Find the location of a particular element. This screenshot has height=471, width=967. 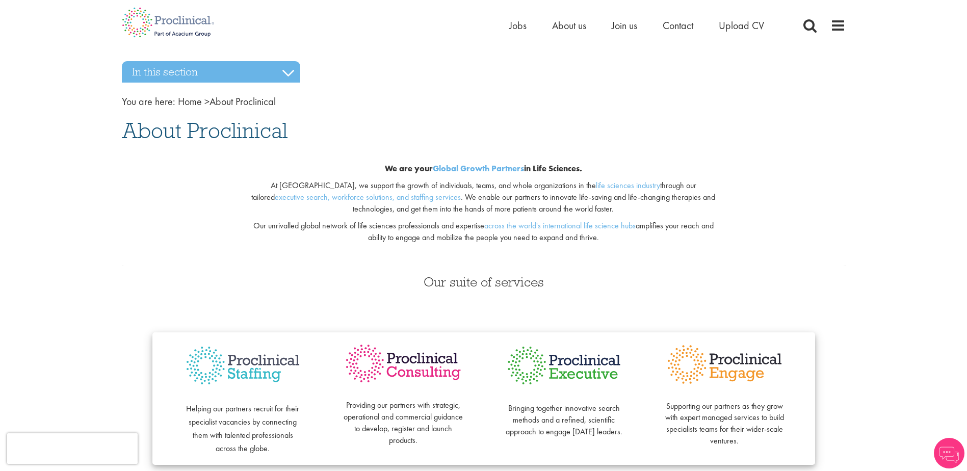

a: Join us is located at coordinates (625, 25).